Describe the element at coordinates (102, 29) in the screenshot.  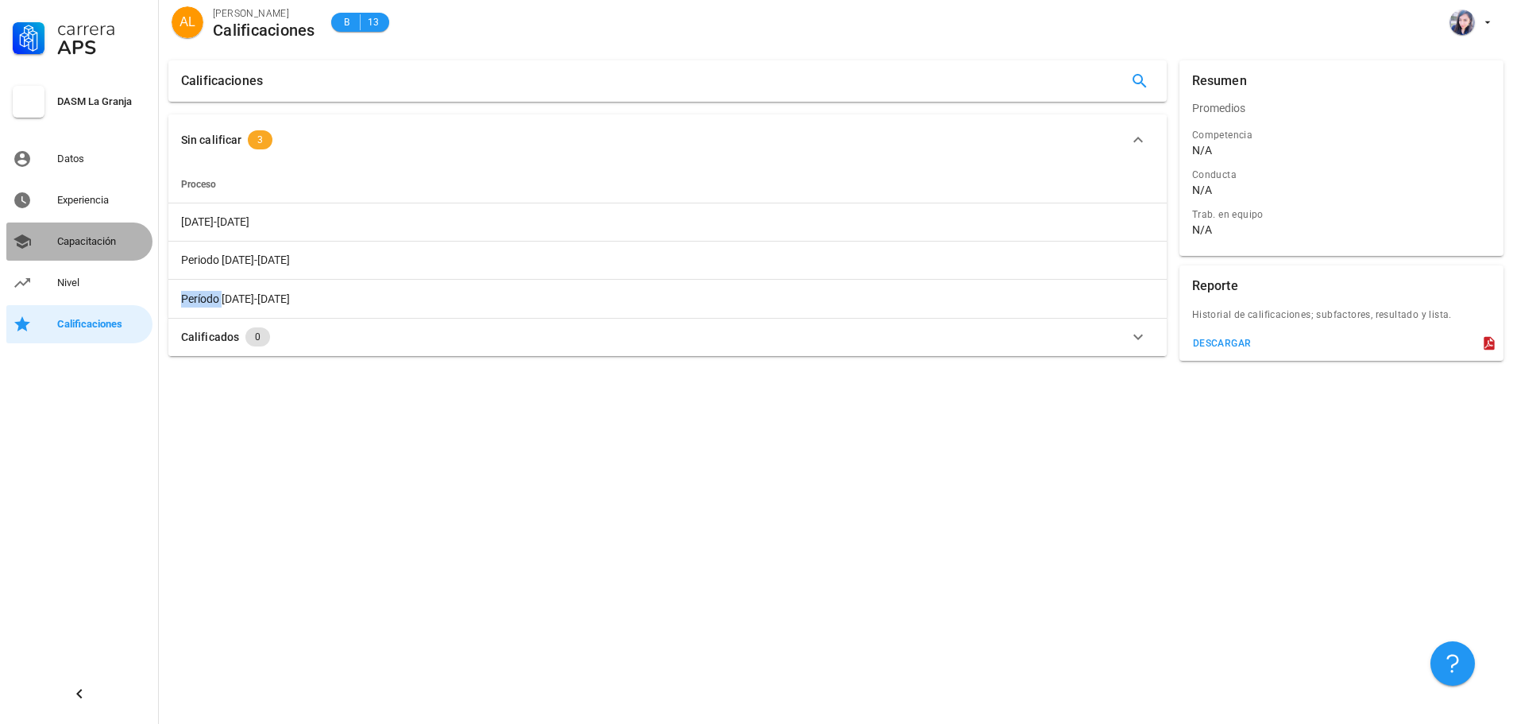
I see `div: Carrera` at that location.